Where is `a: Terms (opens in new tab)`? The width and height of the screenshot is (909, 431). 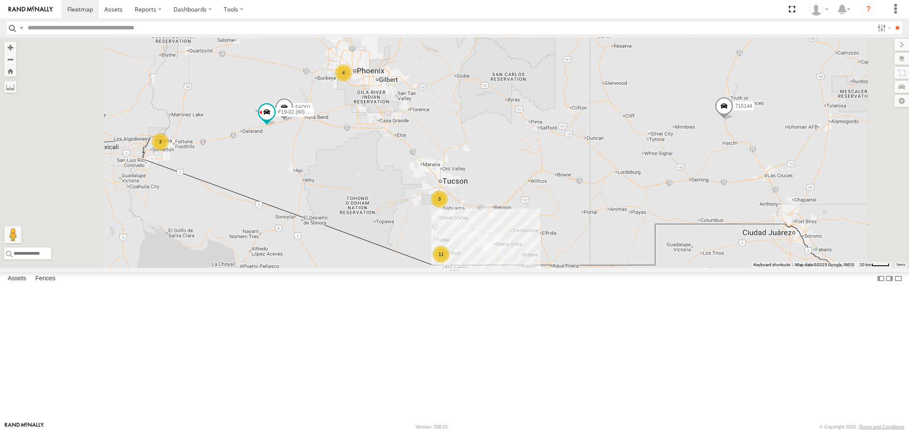
a: Terms (opens in new tab) is located at coordinates (900, 265).